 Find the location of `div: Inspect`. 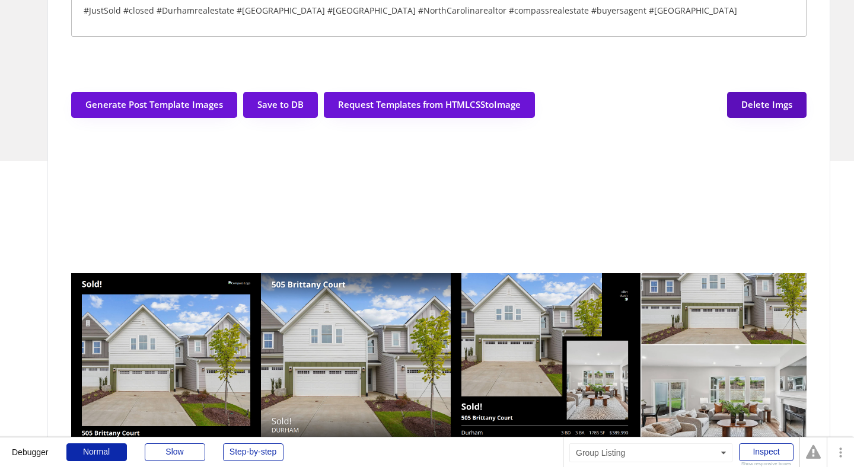

div: Inspect is located at coordinates (766, 452).